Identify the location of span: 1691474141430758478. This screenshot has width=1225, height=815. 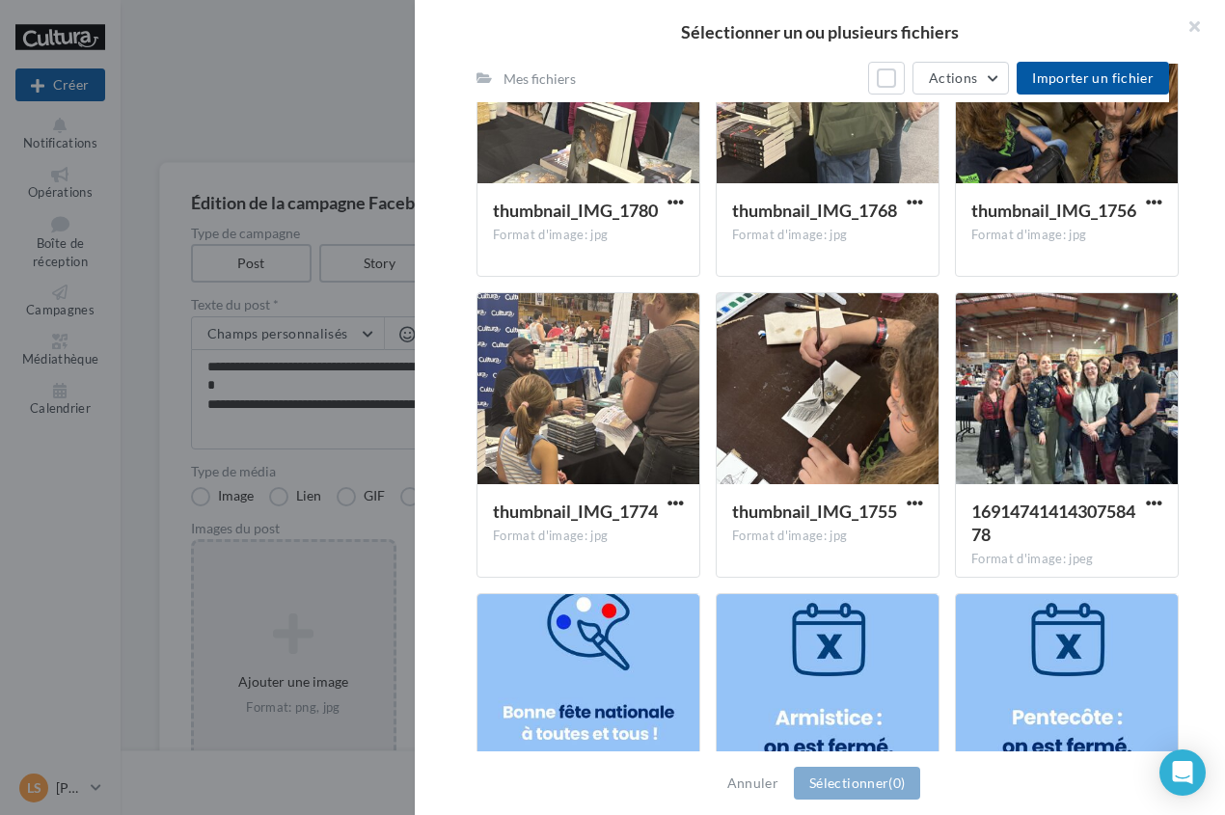
(1053, 523).